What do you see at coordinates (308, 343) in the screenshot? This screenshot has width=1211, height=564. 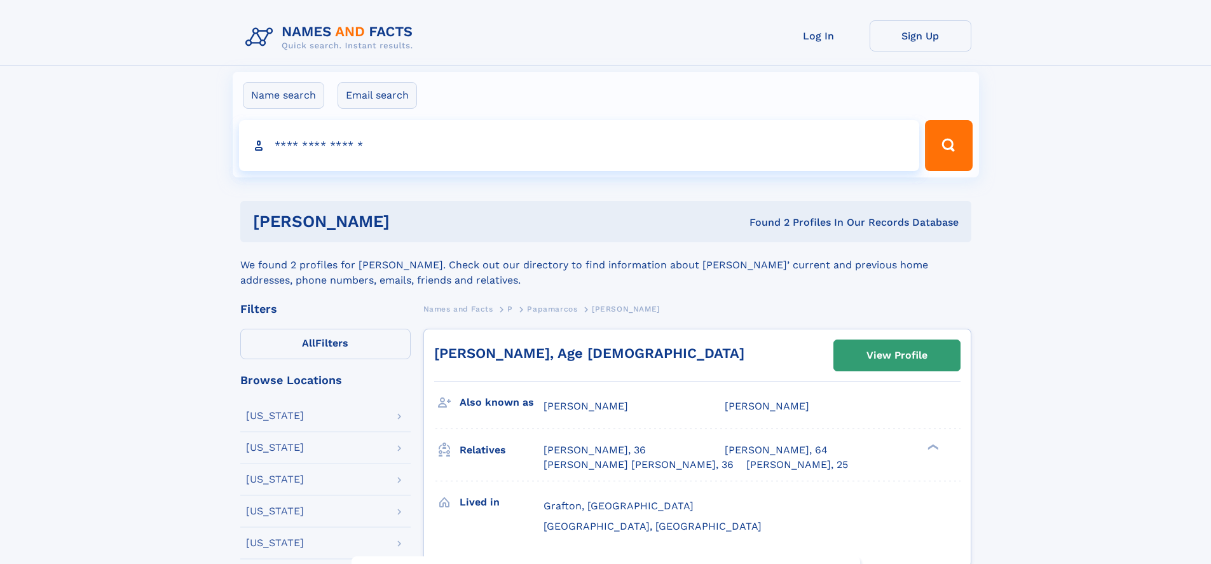 I see `span: All` at bounding box center [308, 343].